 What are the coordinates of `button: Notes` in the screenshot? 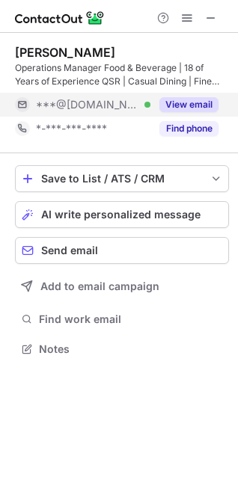 It's located at (122, 349).